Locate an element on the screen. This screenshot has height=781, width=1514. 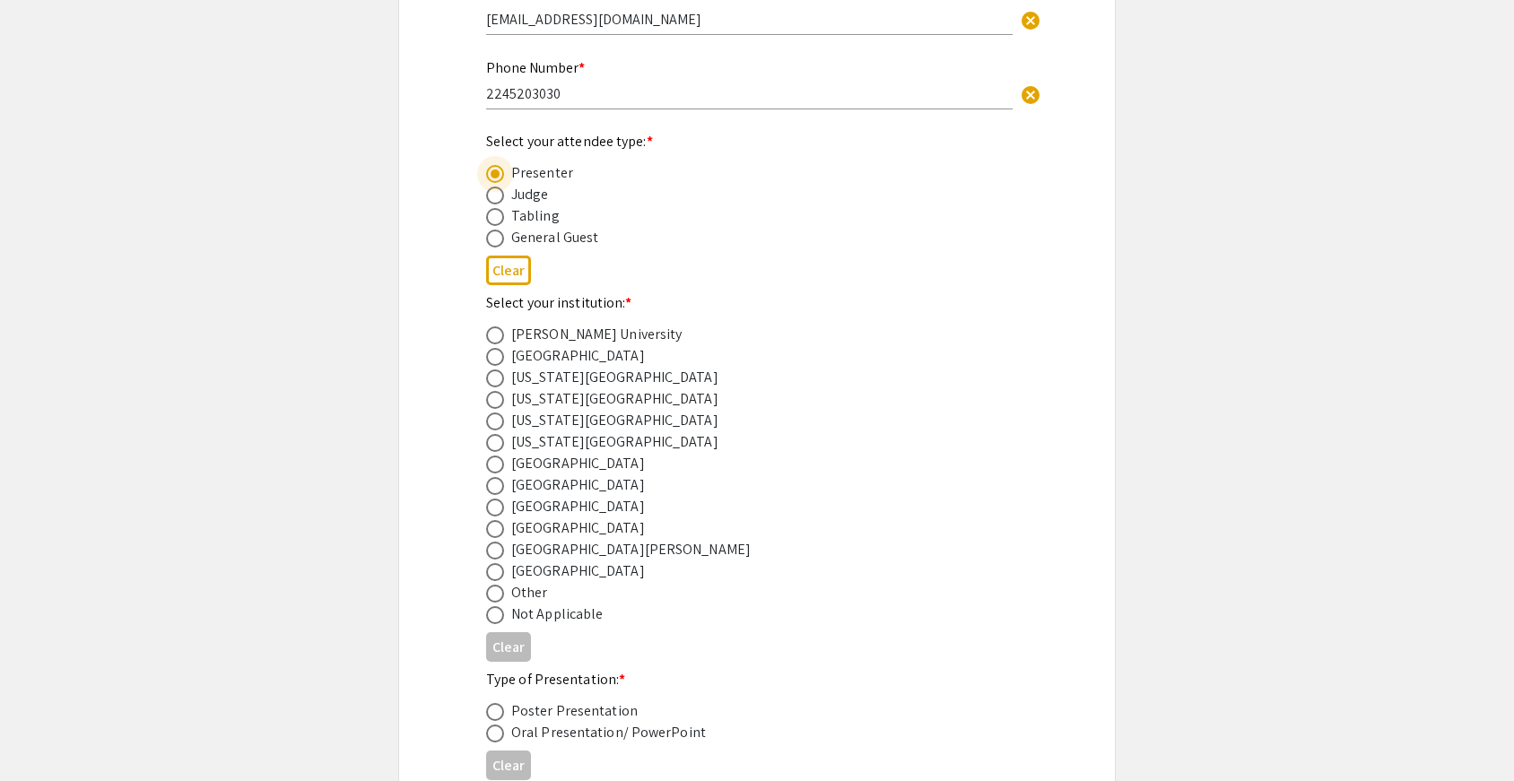
div: Presenter is located at coordinates (542, 173).